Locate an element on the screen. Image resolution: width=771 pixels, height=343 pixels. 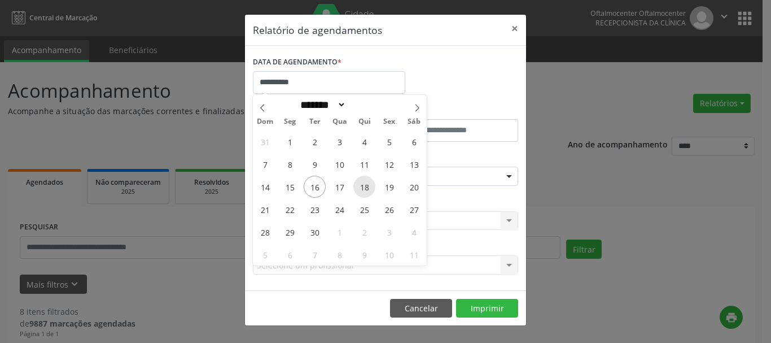
span: Outubro 2, 2025 is located at coordinates (364, 231).